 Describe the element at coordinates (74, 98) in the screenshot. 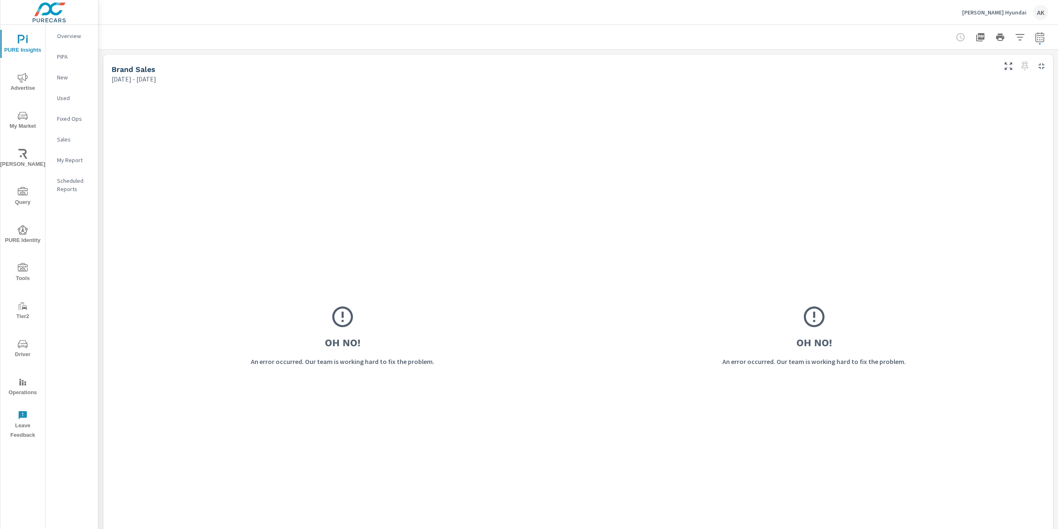

I see `p: Used` at that location.